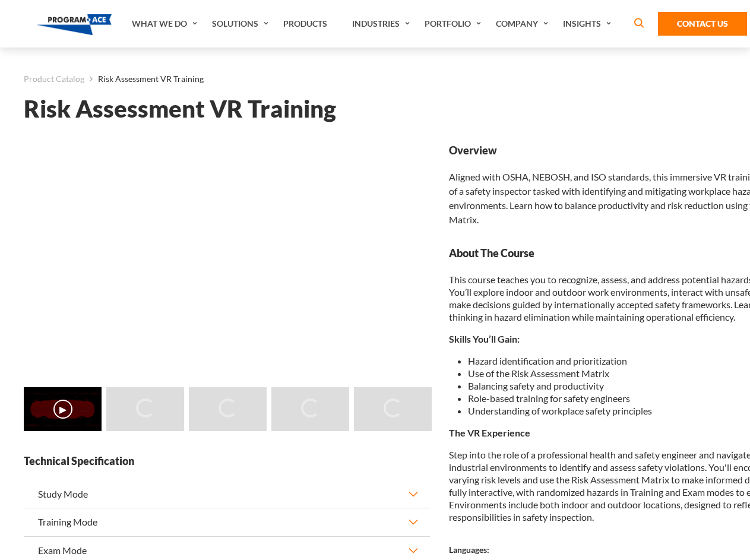 Image resolution: width=750 pixels, height=560 pixels. I want to click on img: Program-Ace, so click(74, 24).